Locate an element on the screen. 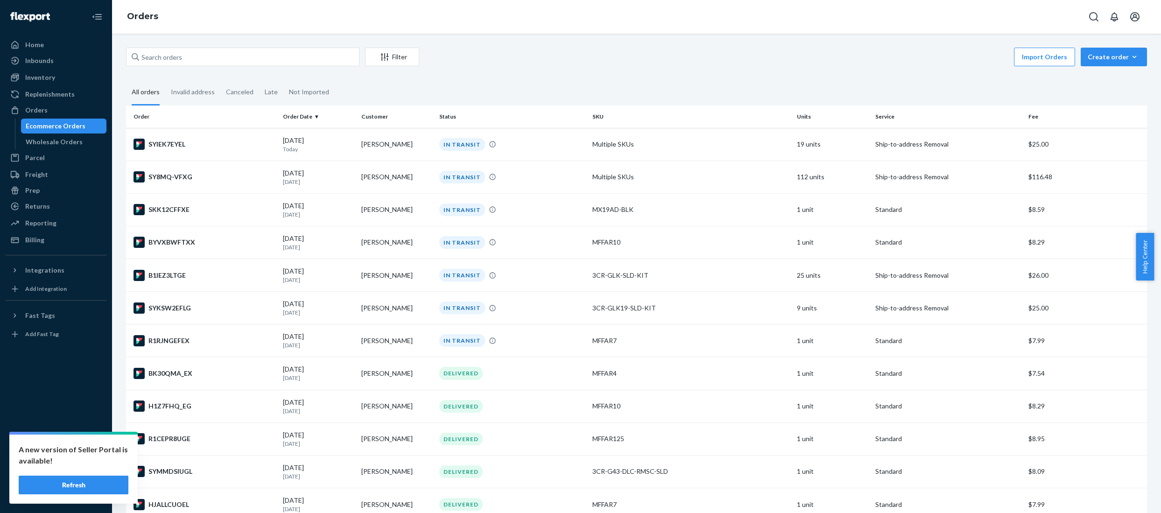 The height and width of the screenshot is (513, 1161). div: Integrations is located at coordinates (45, 270).